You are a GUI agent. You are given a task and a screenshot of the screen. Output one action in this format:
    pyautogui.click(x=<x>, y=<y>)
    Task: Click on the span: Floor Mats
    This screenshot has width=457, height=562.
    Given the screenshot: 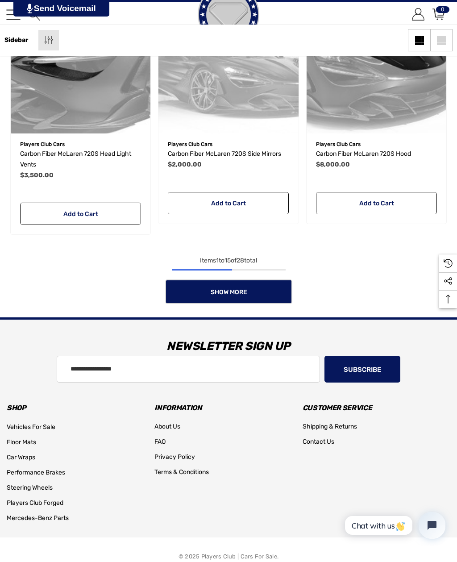 What is the action you would take?
    pyautogui.click(x=21, y=442)
    